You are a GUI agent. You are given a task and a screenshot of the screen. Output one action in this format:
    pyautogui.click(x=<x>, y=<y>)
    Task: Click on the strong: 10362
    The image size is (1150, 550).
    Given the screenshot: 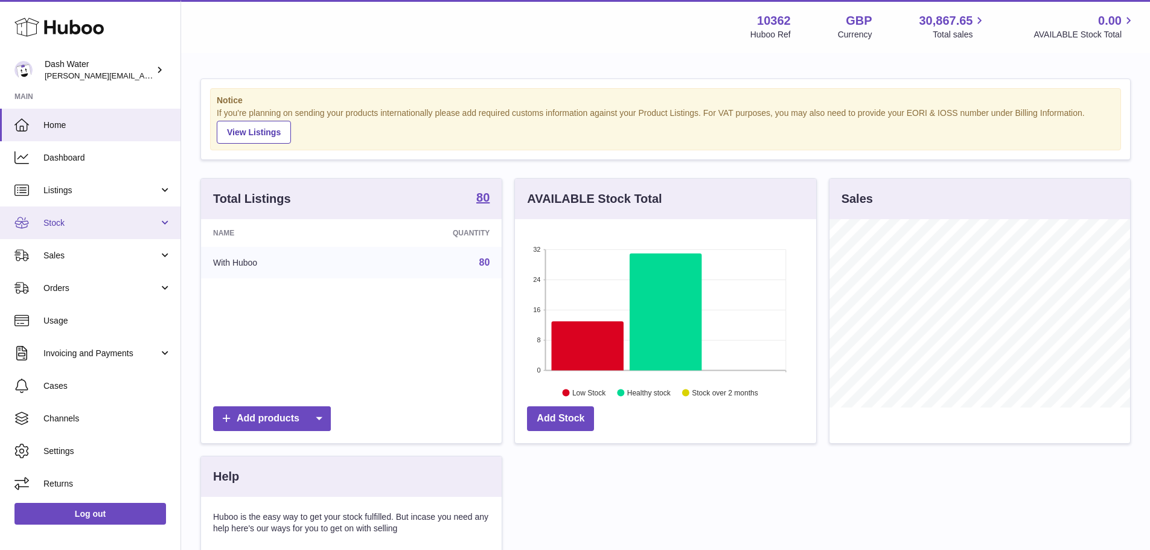 What is the action you would take?
    pyautogui.click(x=774, y=21)
    